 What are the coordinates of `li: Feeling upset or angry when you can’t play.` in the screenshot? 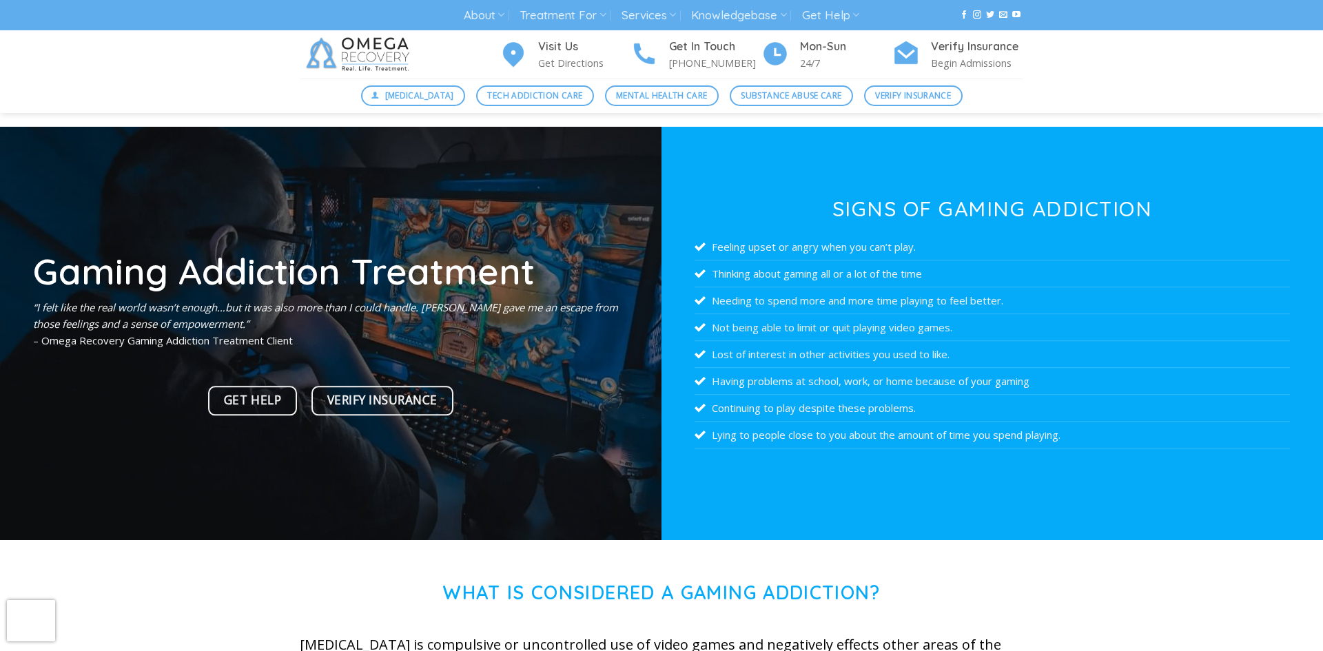 It's located at (993, 247).